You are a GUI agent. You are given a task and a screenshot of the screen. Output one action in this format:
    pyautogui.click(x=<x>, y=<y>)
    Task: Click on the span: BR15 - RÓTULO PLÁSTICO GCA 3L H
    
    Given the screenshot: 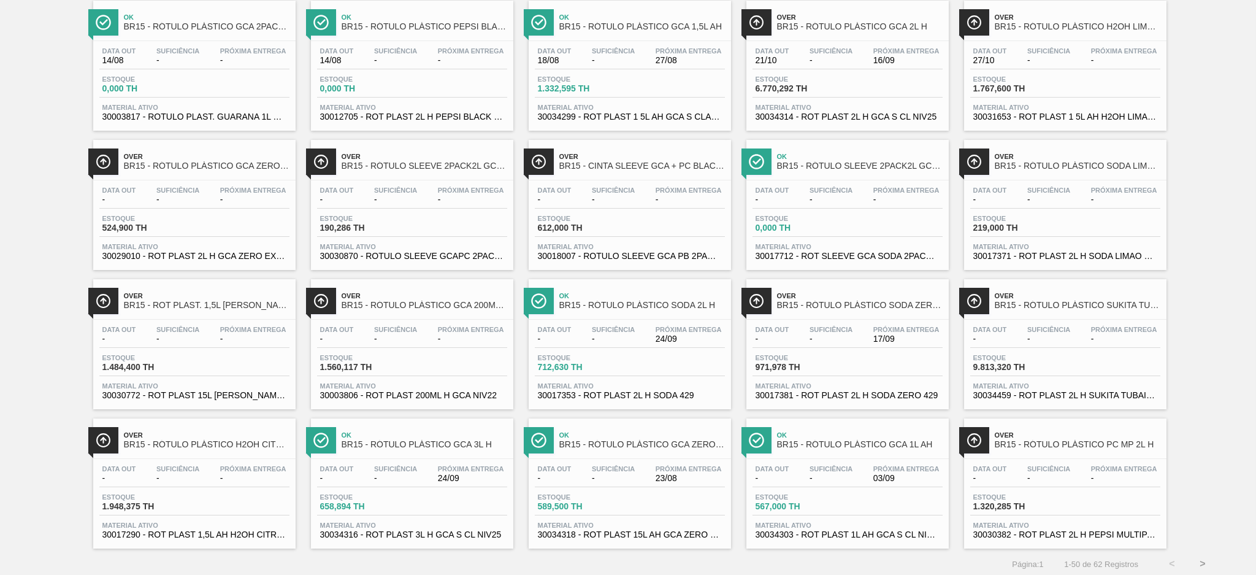 What is the action you would take?
    pyautogui.click(x=424, y=444)
    